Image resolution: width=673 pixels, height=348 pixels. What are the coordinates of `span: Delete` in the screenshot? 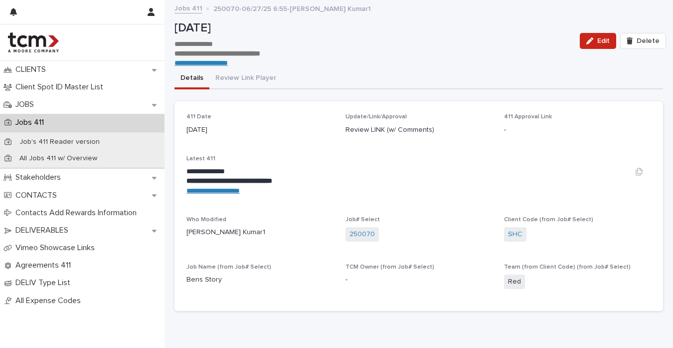 It's located at (648, 41).